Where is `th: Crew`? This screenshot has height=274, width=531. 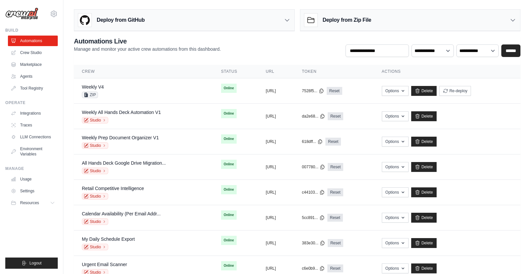
th: Crew is located at coordinates (143, 72).